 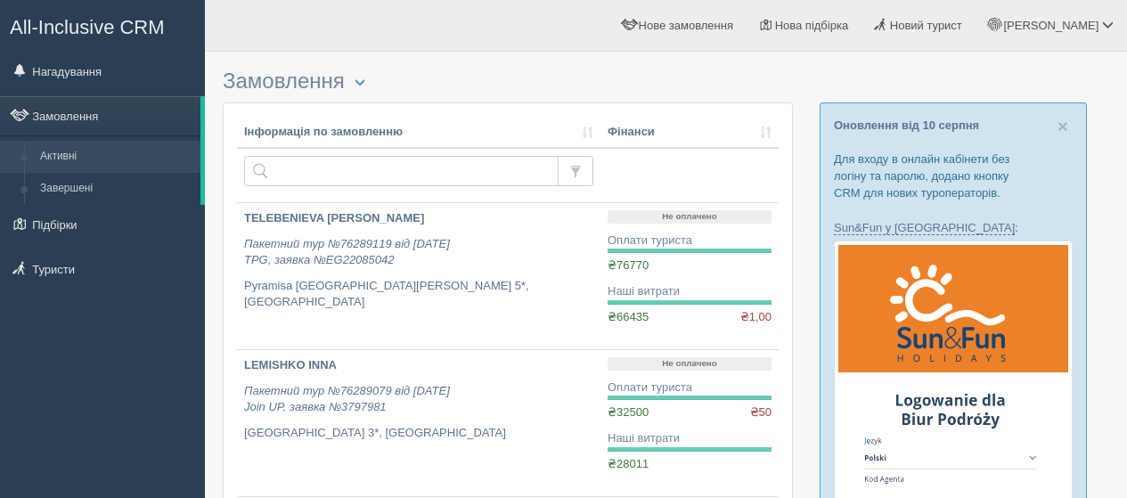 What do you see at coordinates (926, 25) in the screenshot?
I see `span: Новий турист` at bounding box center [926, 25].